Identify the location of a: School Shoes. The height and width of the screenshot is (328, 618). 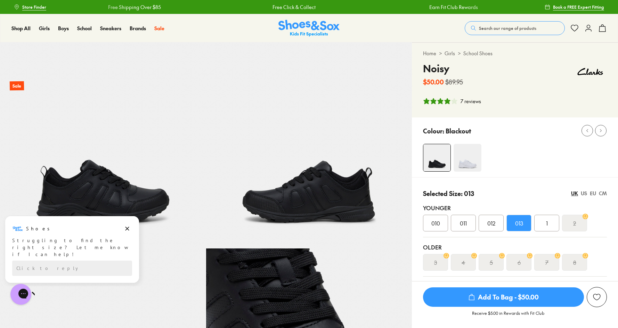
(478, 53).